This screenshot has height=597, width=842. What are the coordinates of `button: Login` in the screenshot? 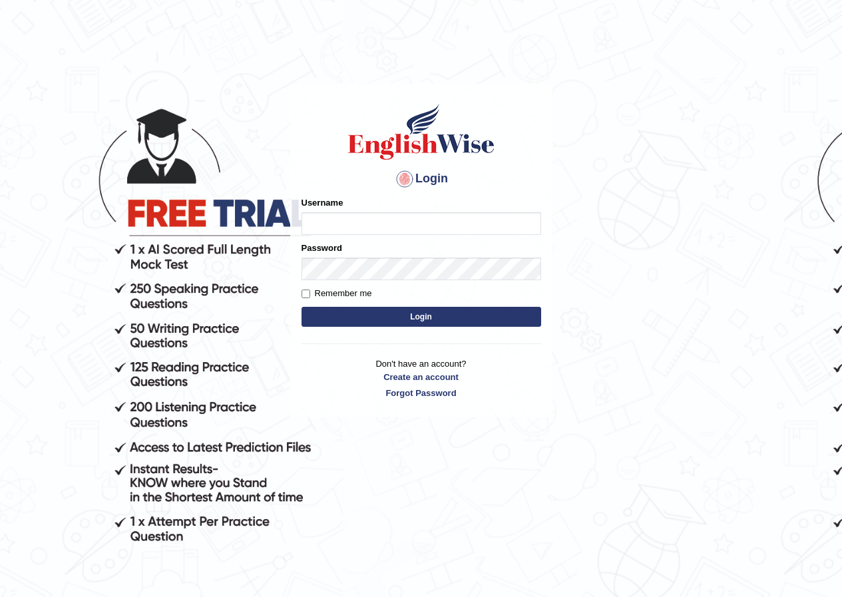 It's located at (421, 317).